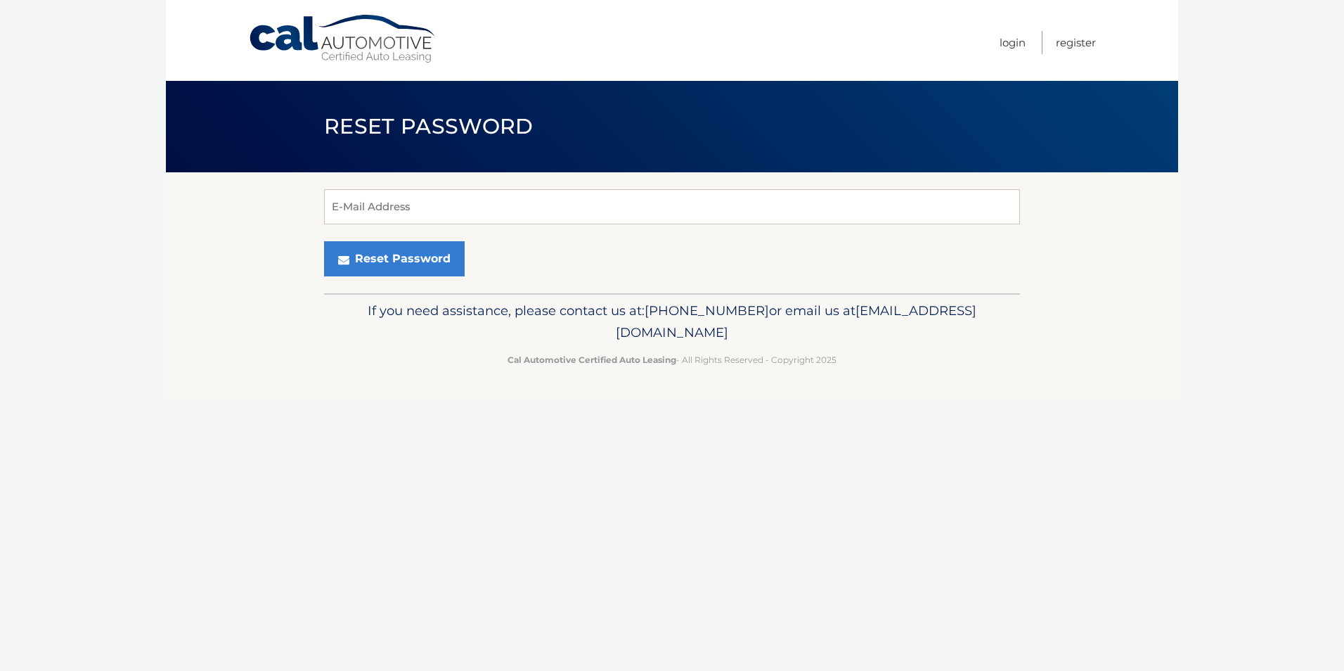 The width and height of the screenshot is (1344, 671). I want to click on a: Register, so click(1075, 42).